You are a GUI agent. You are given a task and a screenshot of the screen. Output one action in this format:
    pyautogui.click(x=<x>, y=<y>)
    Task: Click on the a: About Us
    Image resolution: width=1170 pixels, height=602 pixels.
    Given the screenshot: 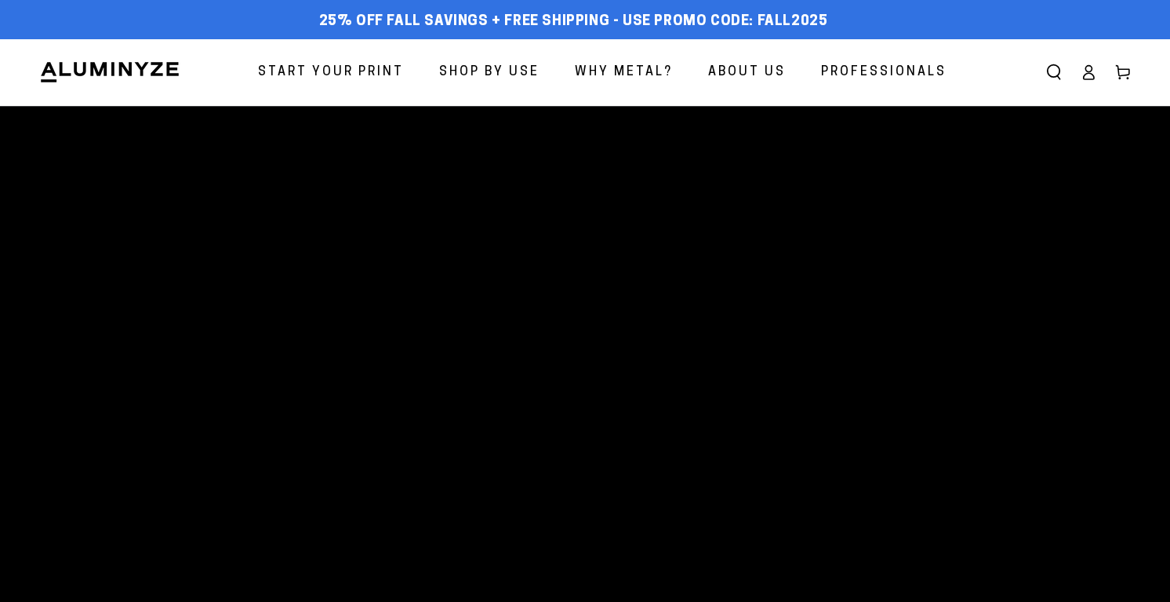 What is the action you would take?
    pyautogui.click(x=747, y=72)
    